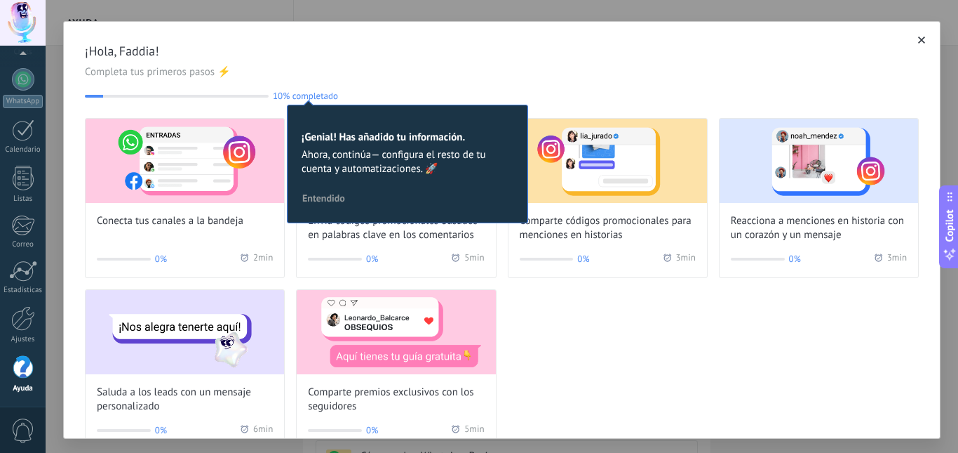 Image resolution: width=958 pixels, height=453 pixels. I want to click on img: Connect your channels to the inbox, so click(185, 161).